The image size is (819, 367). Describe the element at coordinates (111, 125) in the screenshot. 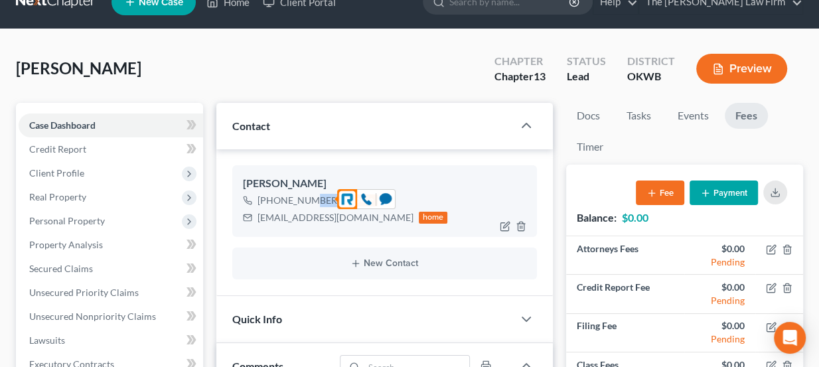

I see `a: Case Dashboard` at that location.